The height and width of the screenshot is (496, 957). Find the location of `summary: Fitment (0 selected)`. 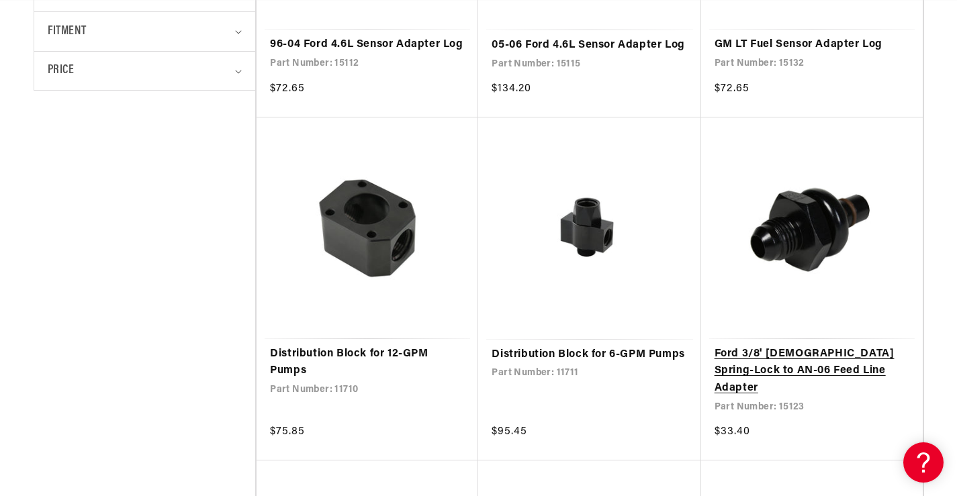

summary: Fitment (0 selected) is located at coordinates (144, 32).